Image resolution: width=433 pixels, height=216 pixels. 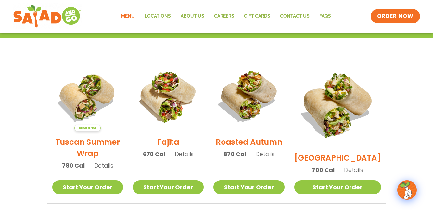 I want to click on nav: Menu, so click(x=226, y=16).